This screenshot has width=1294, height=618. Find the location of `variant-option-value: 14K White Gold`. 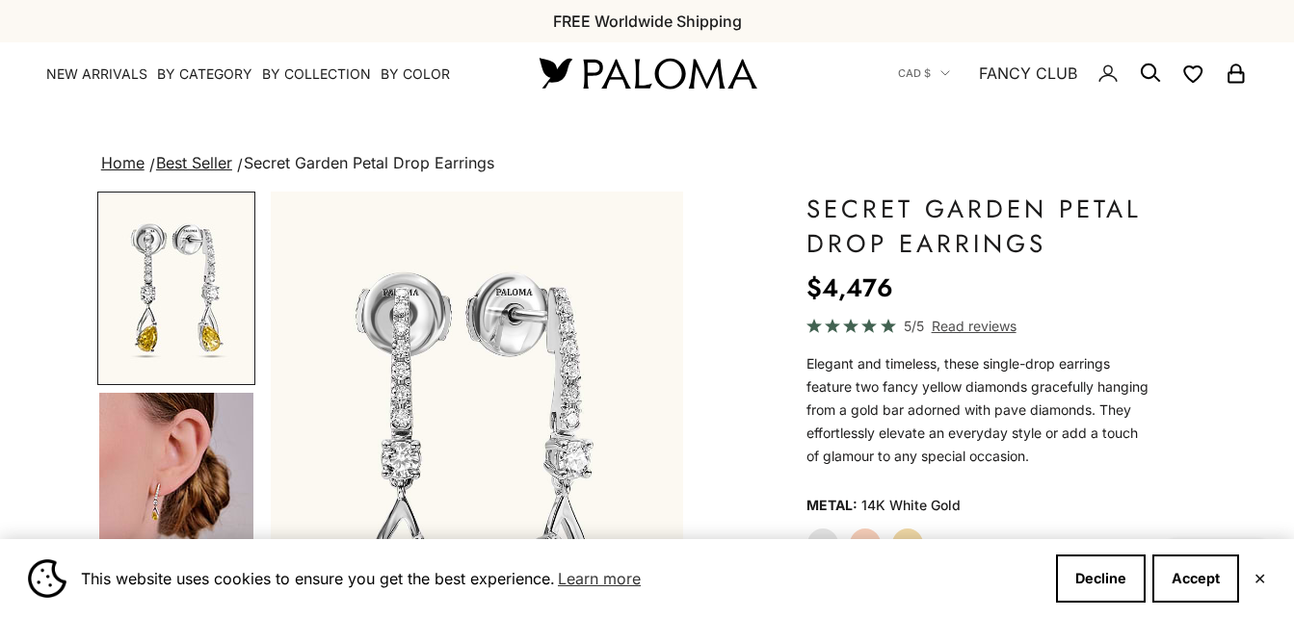

variant-option-value: 14K White Gold is located at coordinates (910, 506).